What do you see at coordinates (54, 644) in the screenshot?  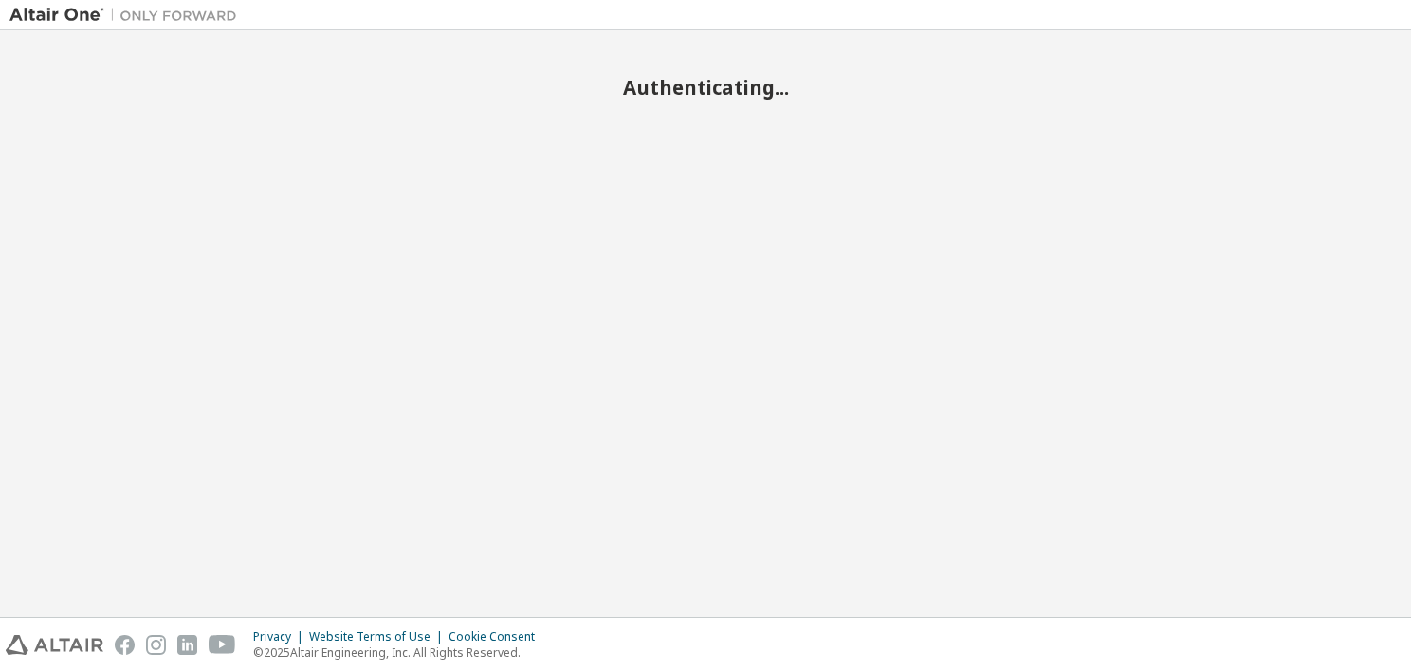 I see `img: altair_logo.svg` at bounding box center [54, 644].